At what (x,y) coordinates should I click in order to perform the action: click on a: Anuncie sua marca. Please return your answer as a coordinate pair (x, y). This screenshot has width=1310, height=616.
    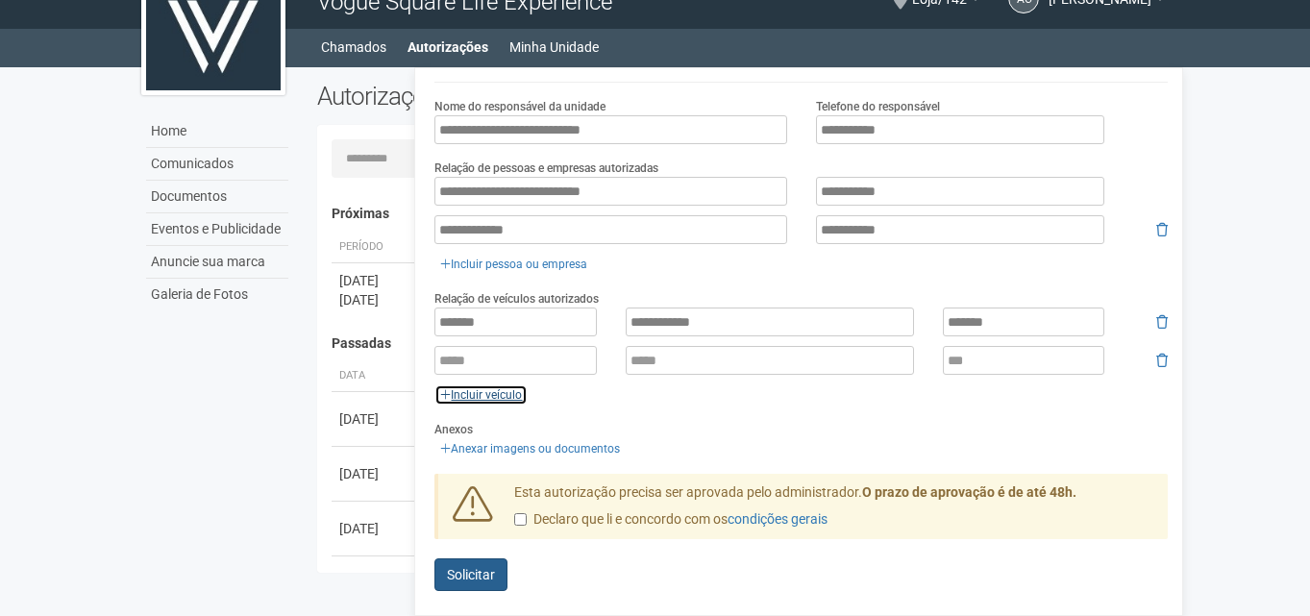
    Looking at the image, I should click on (217, 262).